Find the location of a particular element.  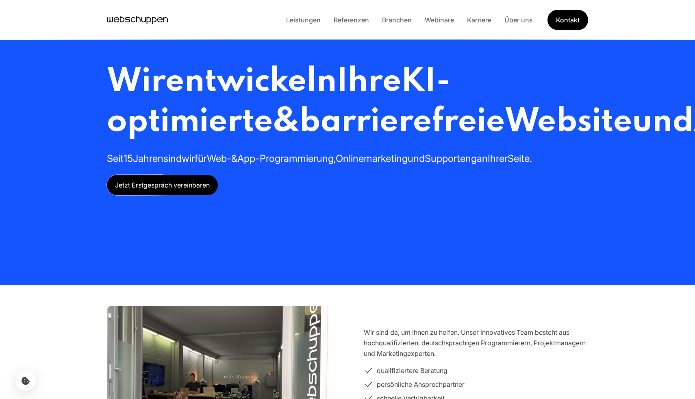

span: persönliche Ansprechpartner is located at coordinates (421, 384).